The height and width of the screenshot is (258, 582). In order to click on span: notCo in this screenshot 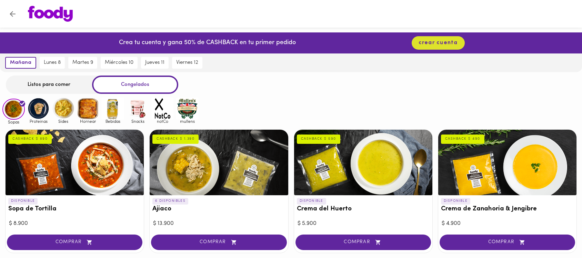, I will do `click(162, 121)`.